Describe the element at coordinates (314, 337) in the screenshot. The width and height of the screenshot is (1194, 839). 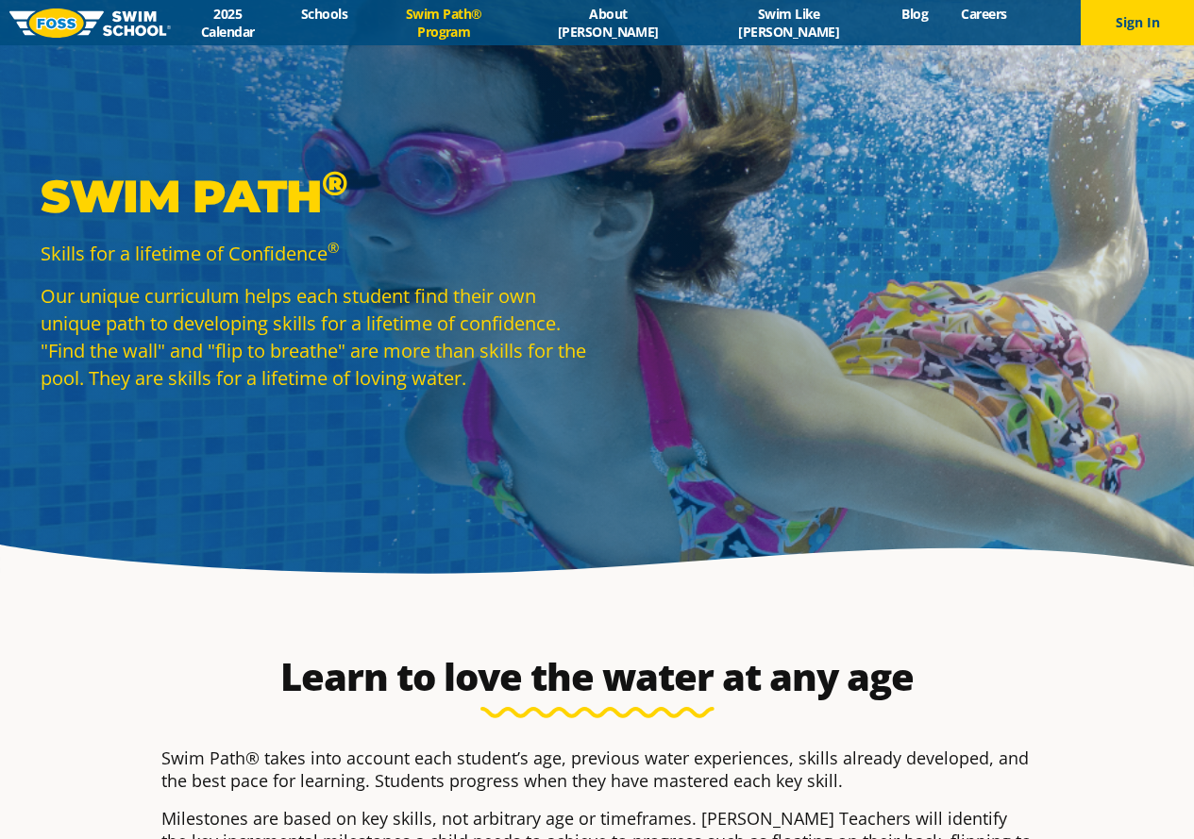
I see `p: Our unique curriculum helps each student find their own unique path to developing skills for a li...` at that location.